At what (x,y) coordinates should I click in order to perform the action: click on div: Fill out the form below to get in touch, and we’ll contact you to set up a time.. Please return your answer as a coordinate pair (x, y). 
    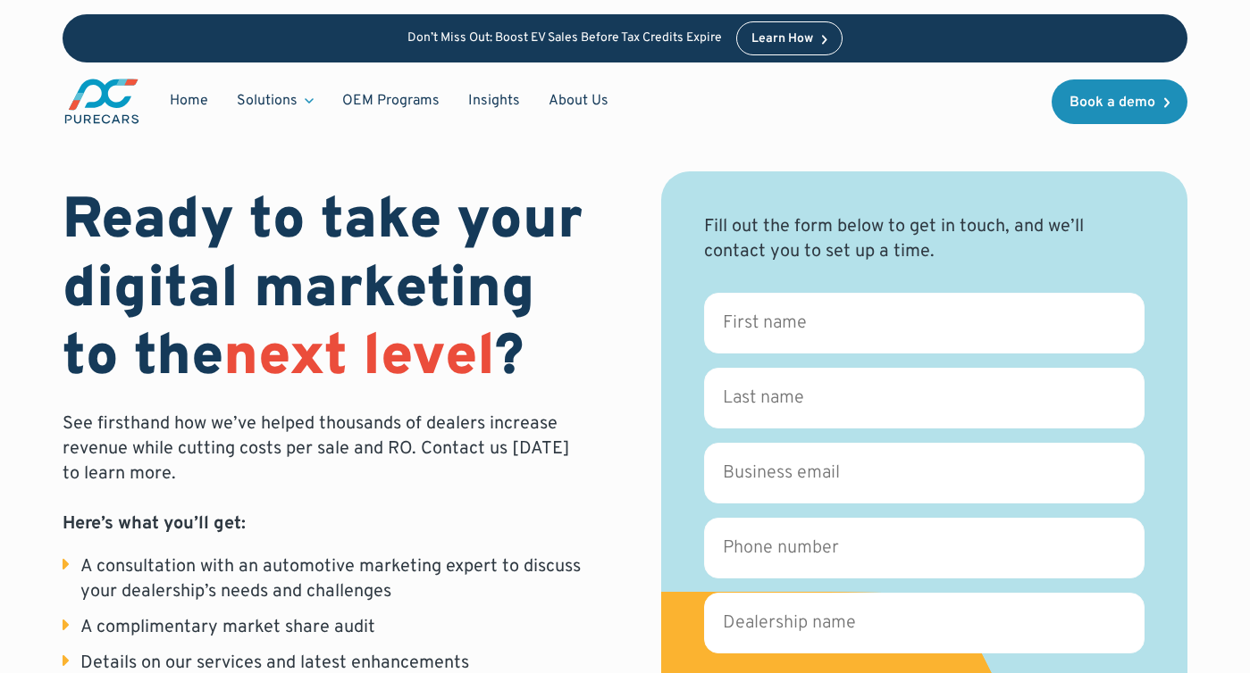
    Looking at the image, I should click on (924, 239).